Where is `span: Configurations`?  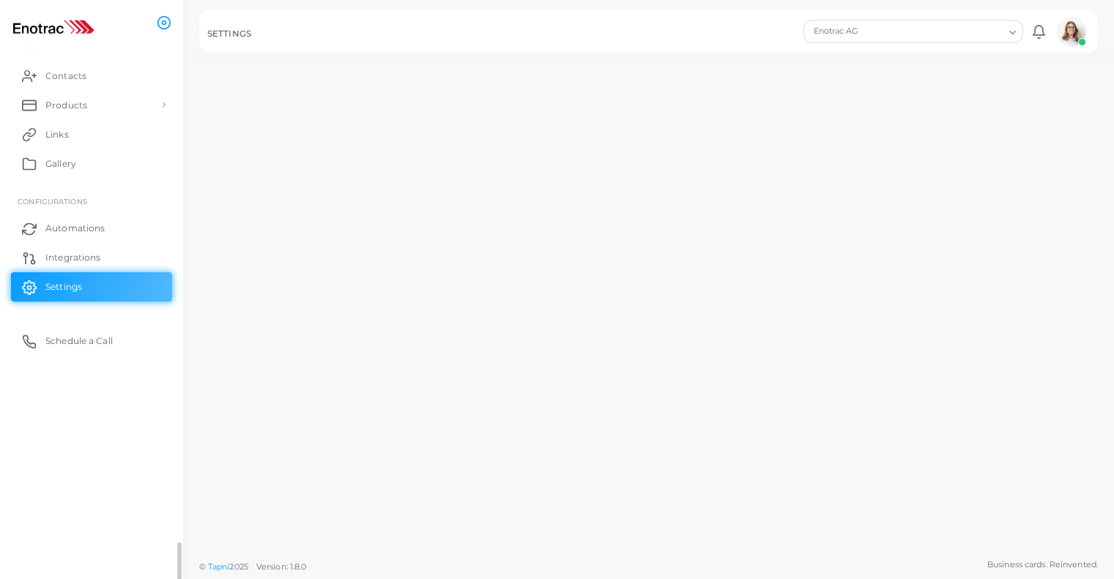
span: Configurations is located at coordinates (52, 201).